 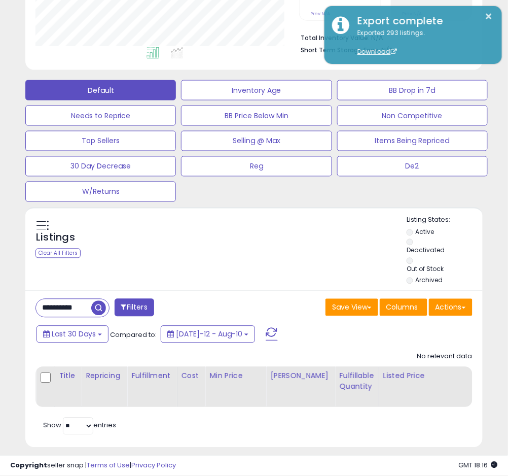 I want to click on button: Top Sellers, so click(x=100, y=141).